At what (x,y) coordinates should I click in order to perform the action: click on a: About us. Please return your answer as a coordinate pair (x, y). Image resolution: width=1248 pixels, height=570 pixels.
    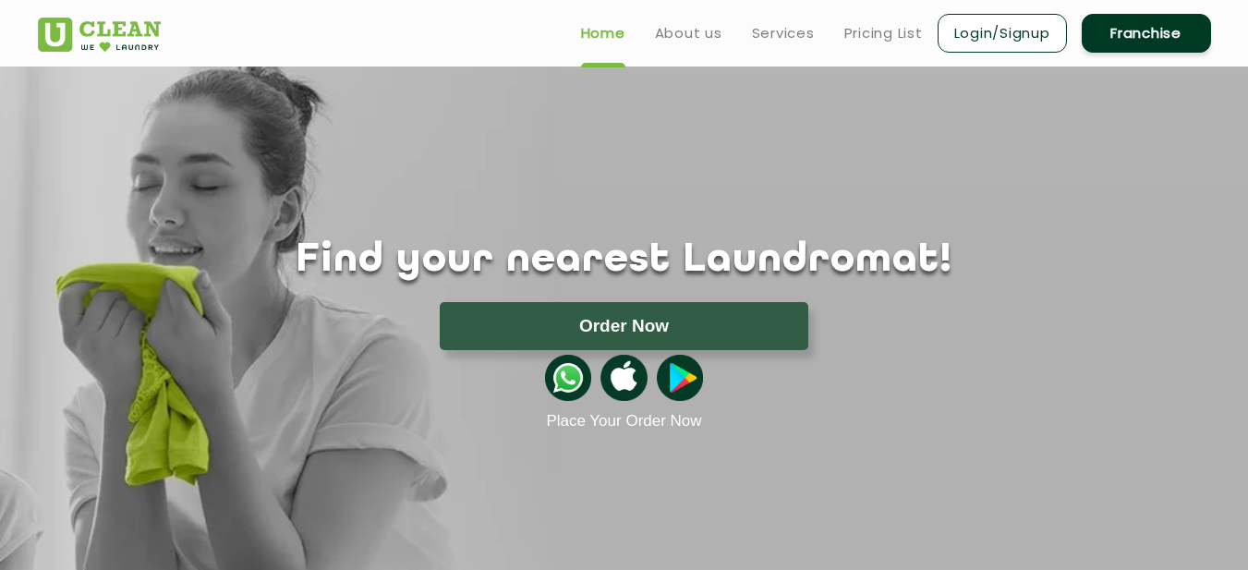
    Looking at the image, I should click on (688, 33).